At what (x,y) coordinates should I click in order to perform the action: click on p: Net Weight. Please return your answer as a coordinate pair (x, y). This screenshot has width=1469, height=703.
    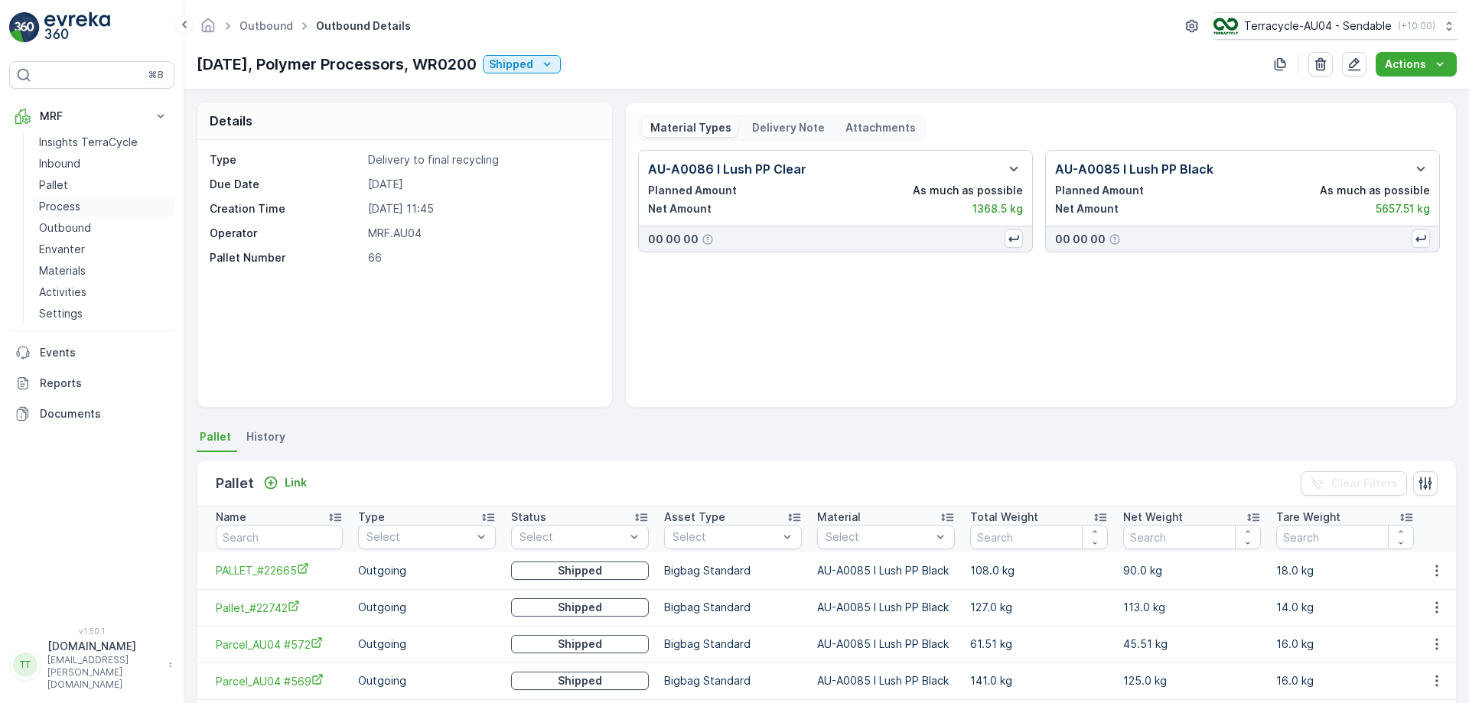
    Looking at the image, I should click on (1153, 517).